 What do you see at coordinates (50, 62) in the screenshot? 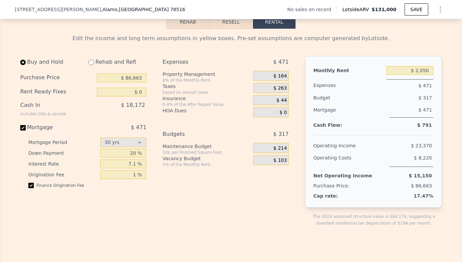
I see `div: Buy and Hold` at bounding box center [50, 62].